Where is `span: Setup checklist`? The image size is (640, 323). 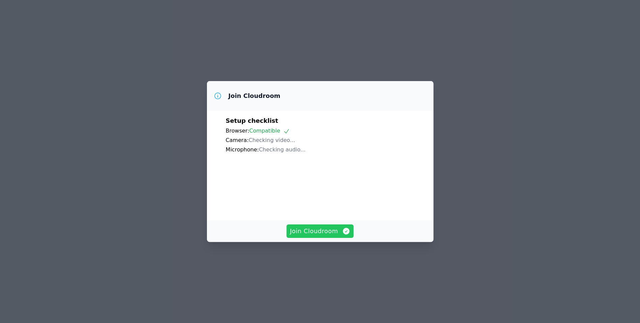 span: Setup checklist is located at coordinates (252, 121).